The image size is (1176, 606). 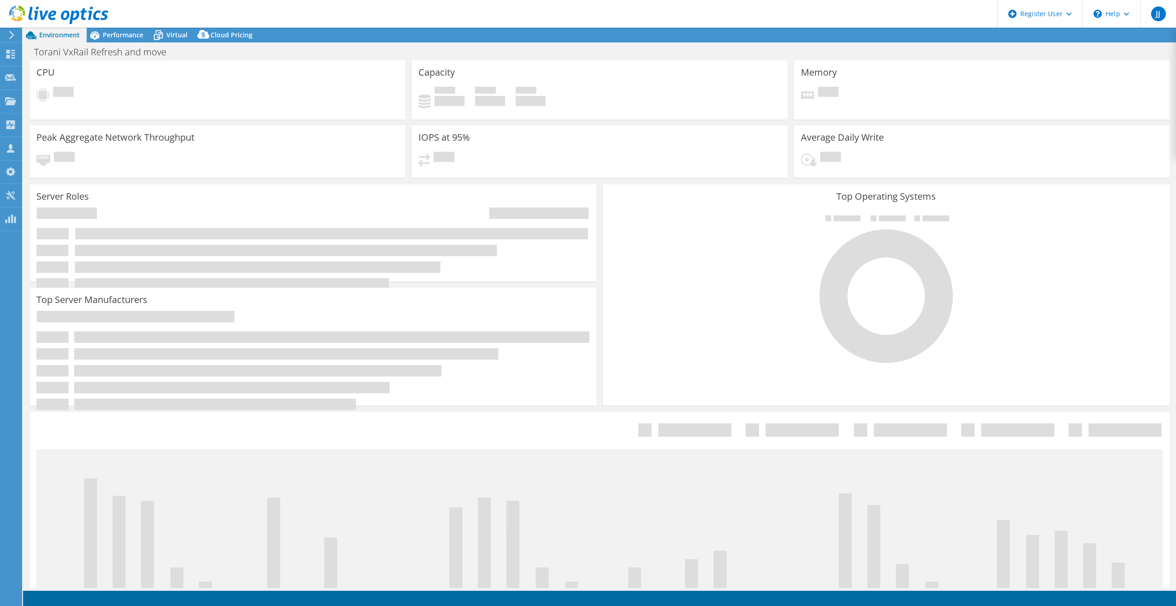 I want to click on h3: Average Daily Write, so click(x=843, y=137).